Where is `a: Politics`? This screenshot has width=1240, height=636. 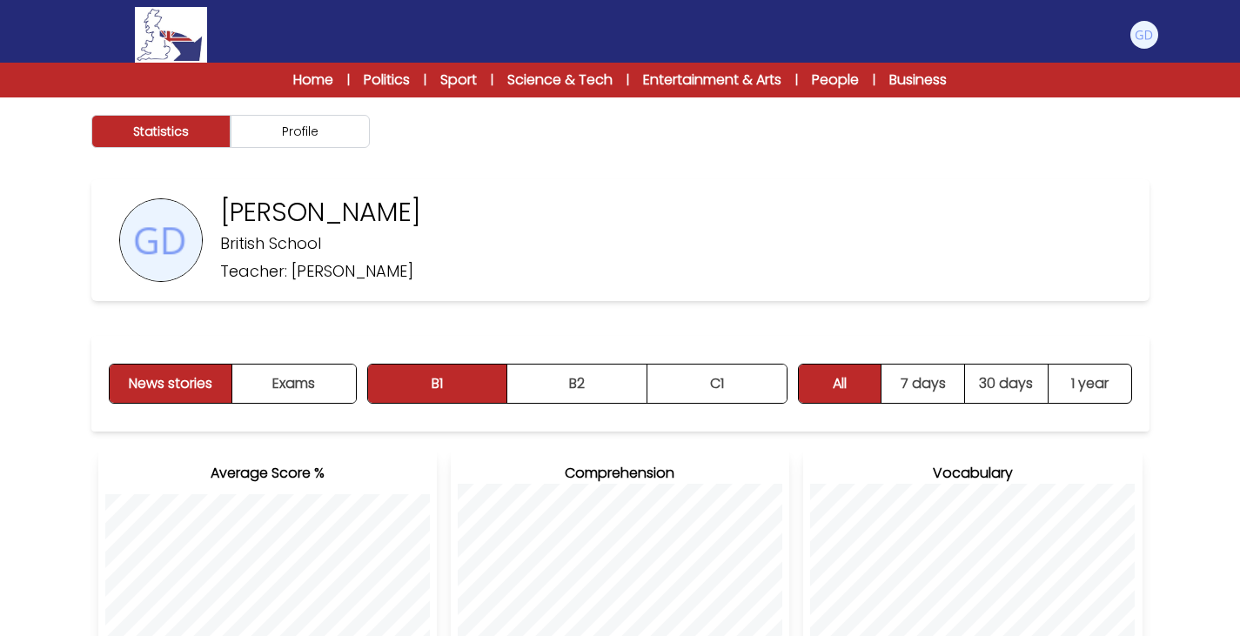
a: Politics is located at coordinates (386, 80).